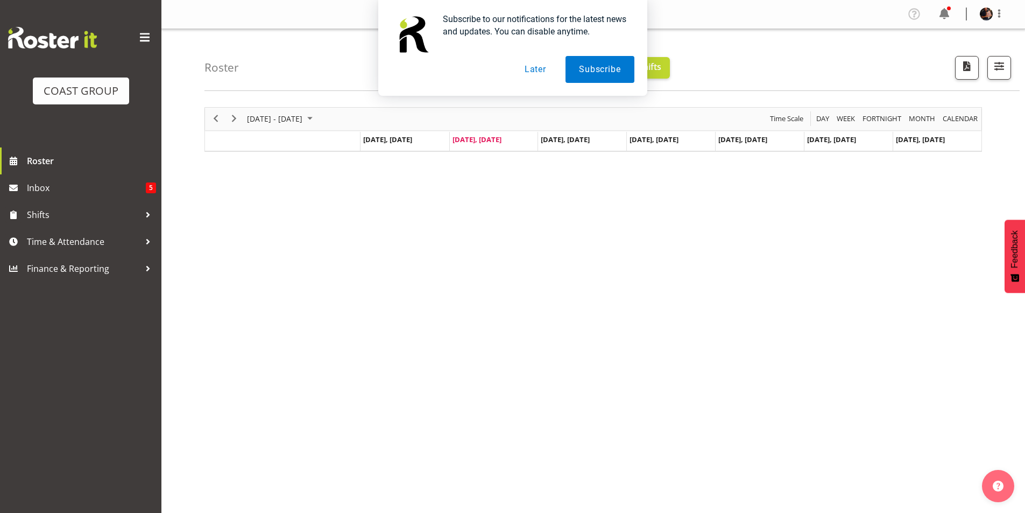  I want to click on div: September 22 - 28, 2025, so click(281, 119).